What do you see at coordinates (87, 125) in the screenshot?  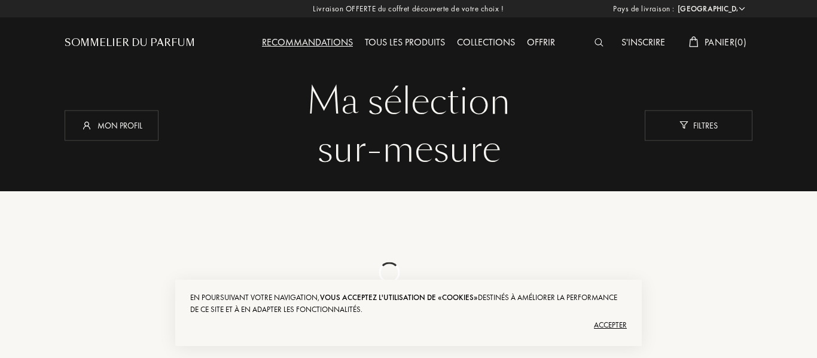 I see `img: profil_icn_w.svg` at bounding box center [87, 125].